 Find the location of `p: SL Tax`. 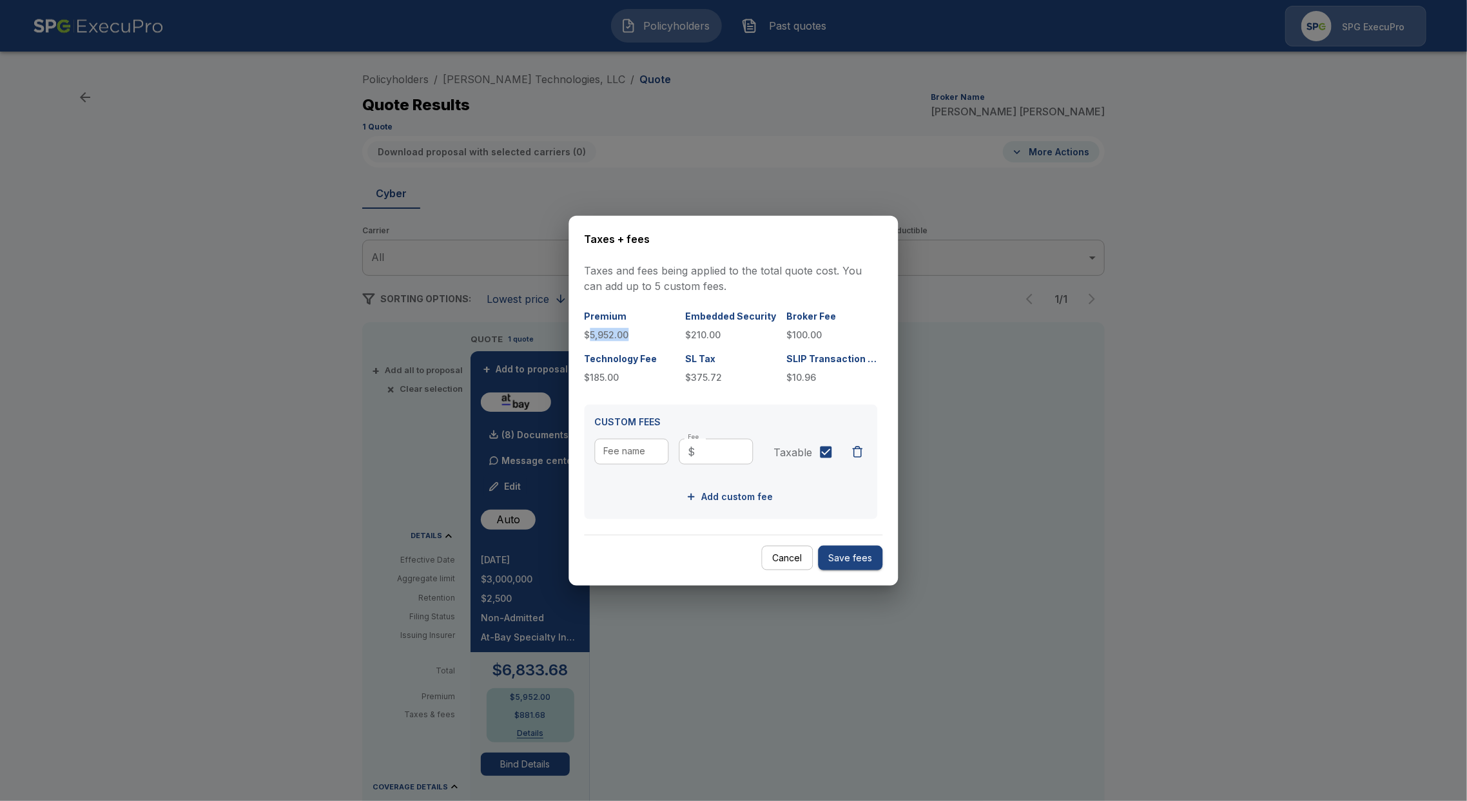

p: SL Tax is located at coordinates (731, 358).